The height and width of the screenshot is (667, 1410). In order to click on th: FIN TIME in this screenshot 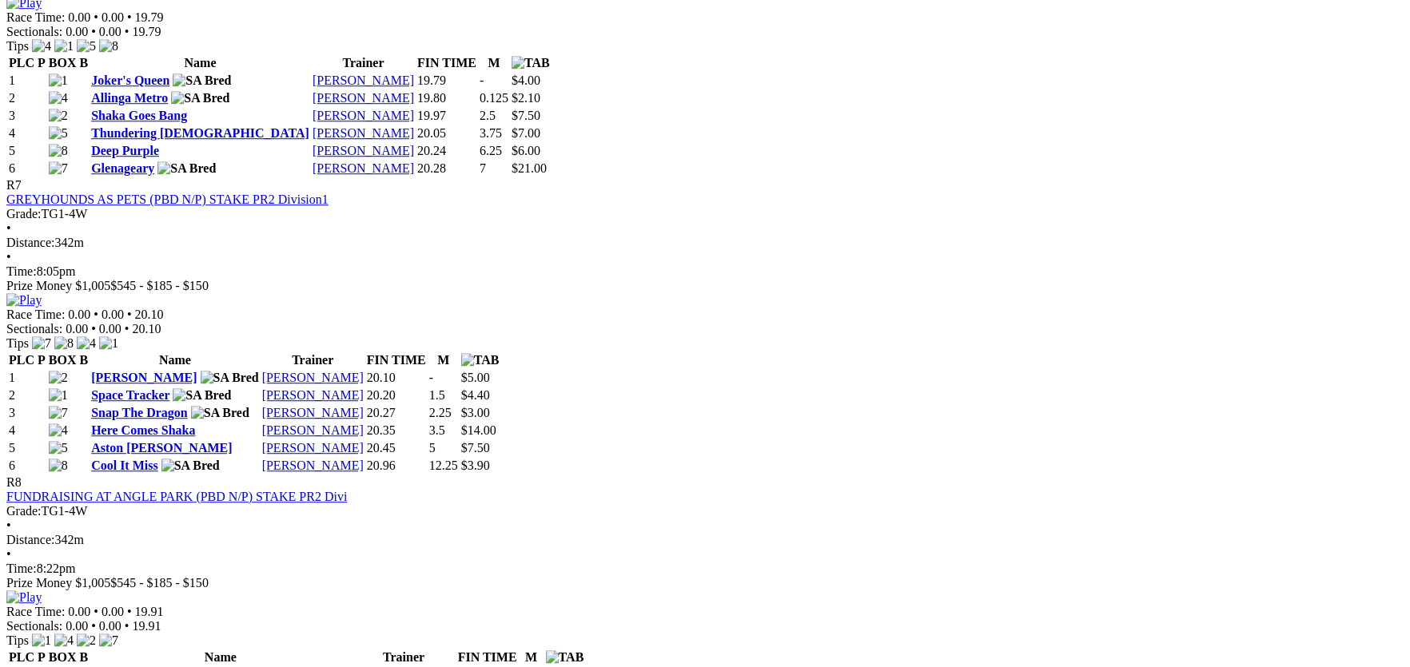, I will do `click(396, 360)`.